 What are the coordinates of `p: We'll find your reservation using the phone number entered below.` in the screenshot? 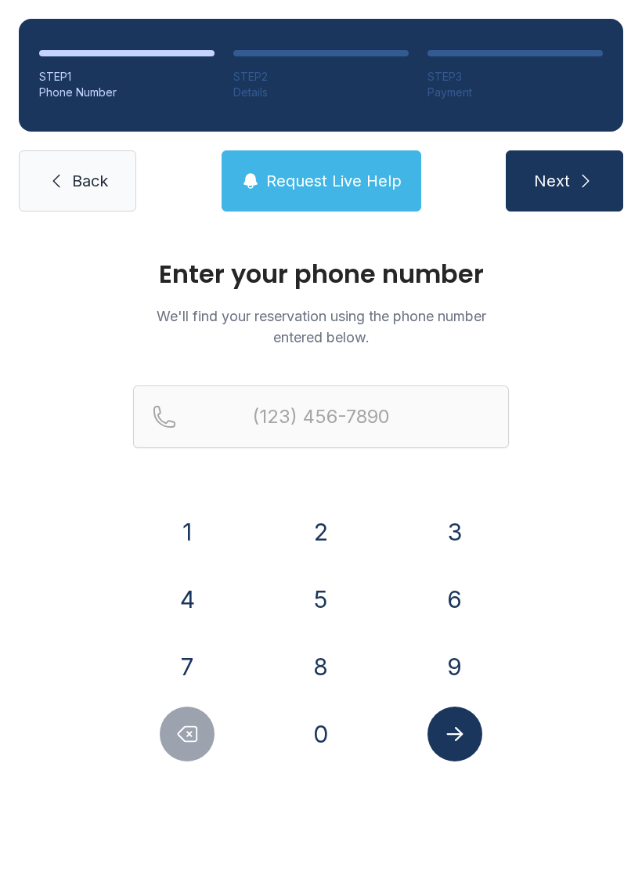 It's located at (321, 327).